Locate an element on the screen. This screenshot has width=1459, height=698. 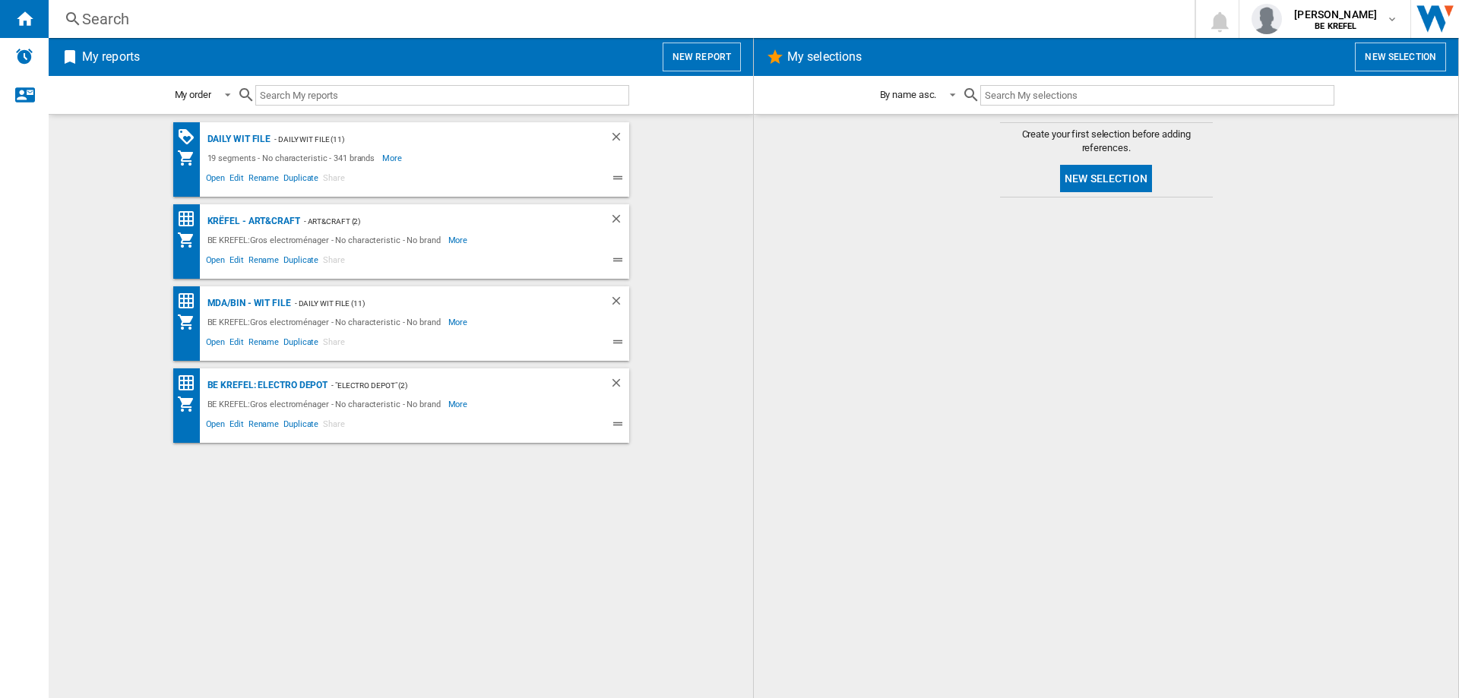
div: - Art&Craft (2) is located at coordinates (439, 221).